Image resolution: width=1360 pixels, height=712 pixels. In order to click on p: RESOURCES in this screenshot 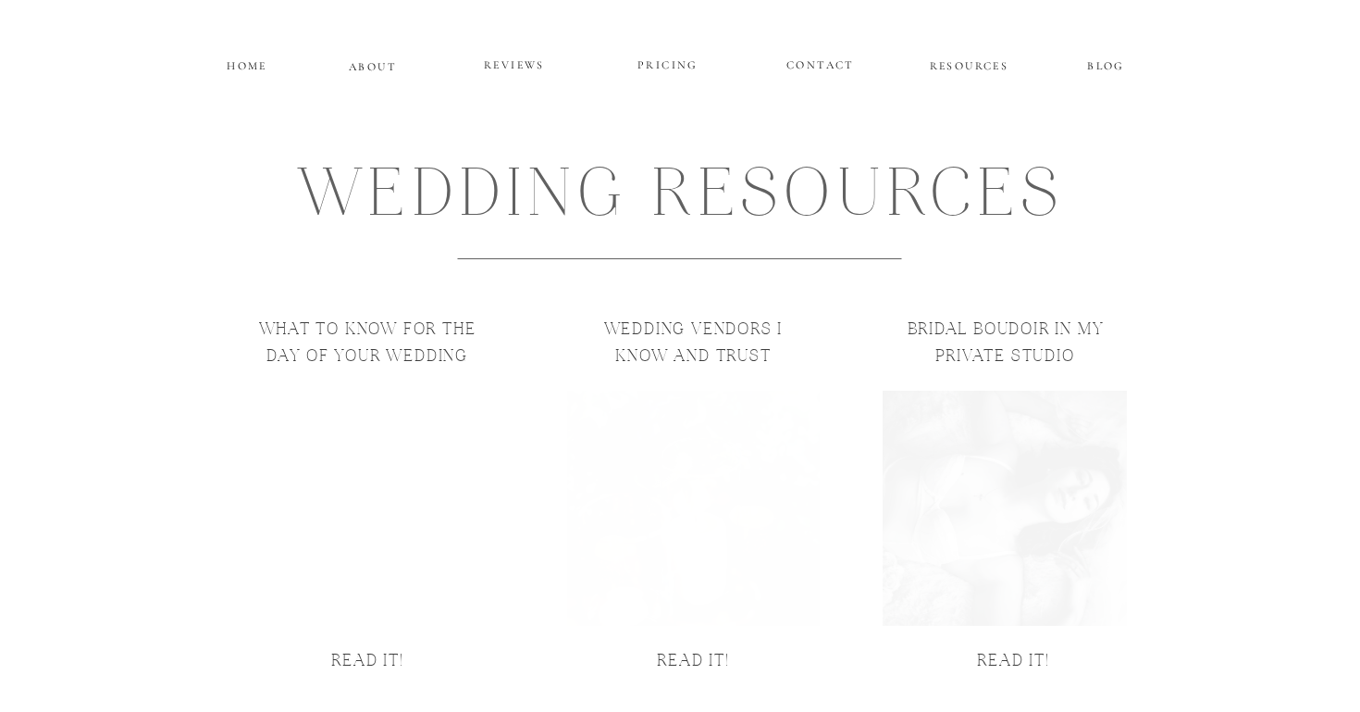, I will do `click(969, 63)`.